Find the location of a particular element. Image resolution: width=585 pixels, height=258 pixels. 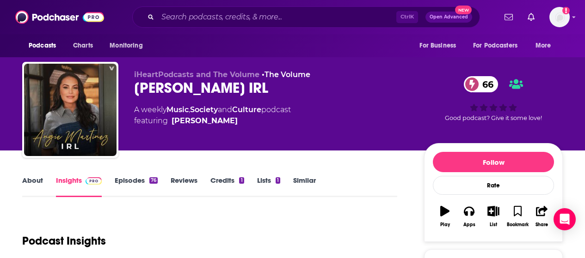

a: Lists1 is located at coordinates (269, 187).